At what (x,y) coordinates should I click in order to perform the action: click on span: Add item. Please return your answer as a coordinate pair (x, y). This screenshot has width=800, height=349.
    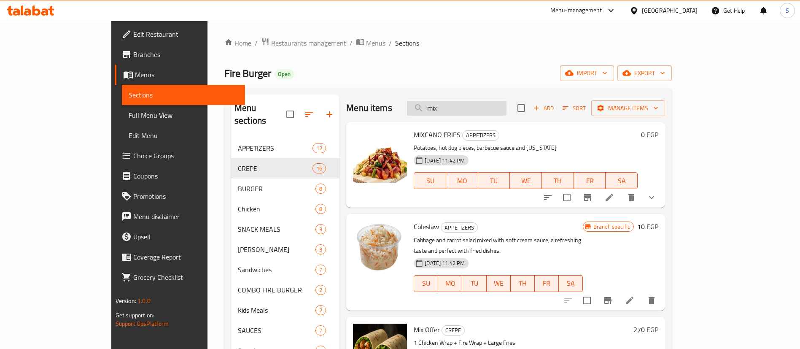
    Looking at the image, I should click on (543, 108).